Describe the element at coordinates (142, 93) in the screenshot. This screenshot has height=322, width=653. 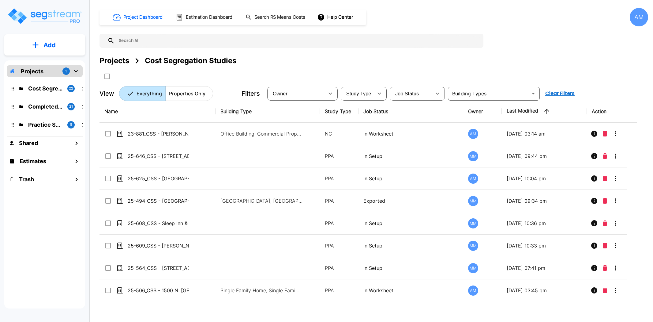
I see `button: Everything` at that location.